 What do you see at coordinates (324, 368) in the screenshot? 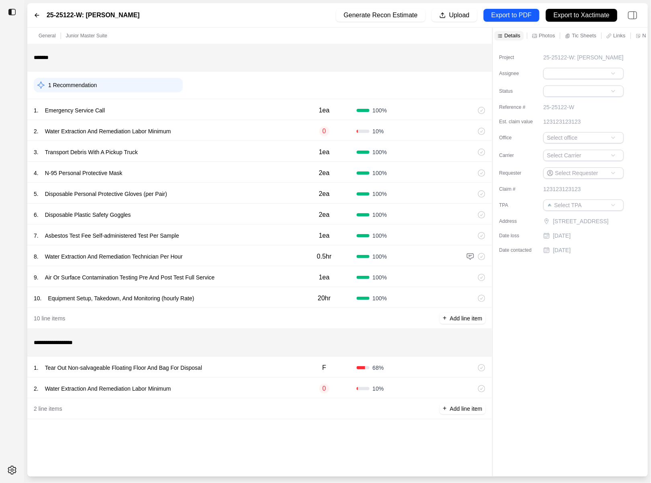
I see `p: F` at bounding box center [324, 368].